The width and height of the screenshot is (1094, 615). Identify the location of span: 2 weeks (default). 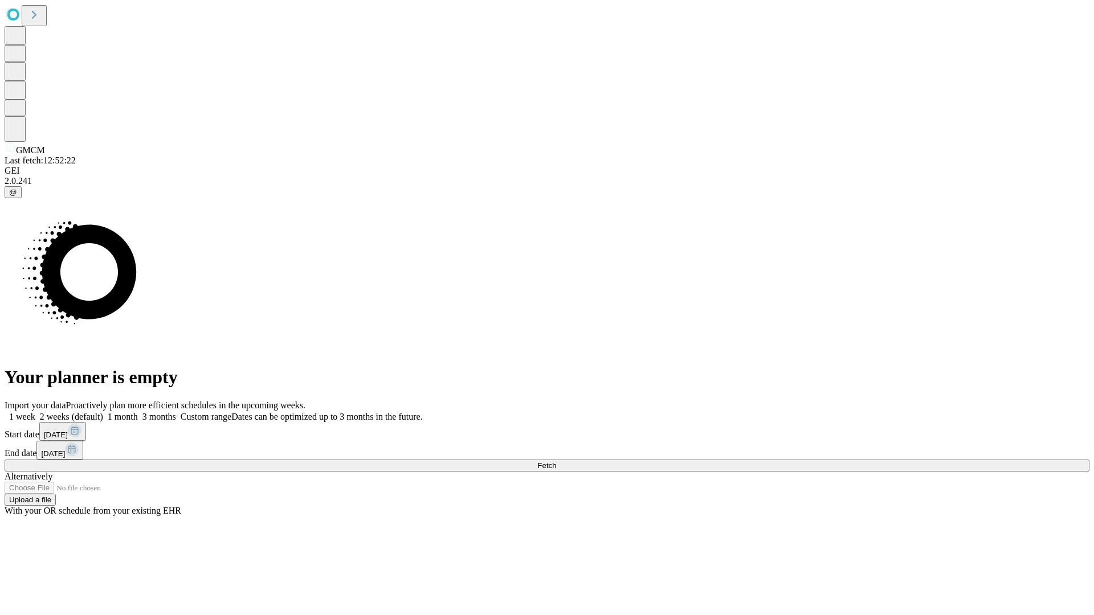
(71, 416).